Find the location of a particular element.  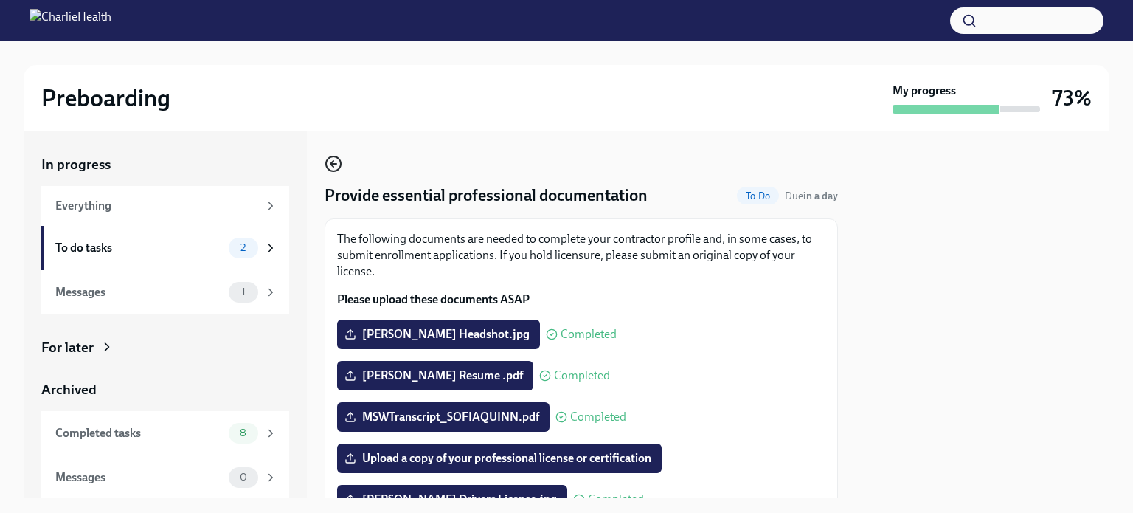

span: Upload a copy of your professional license or certification is located at coordinates (499, 458).